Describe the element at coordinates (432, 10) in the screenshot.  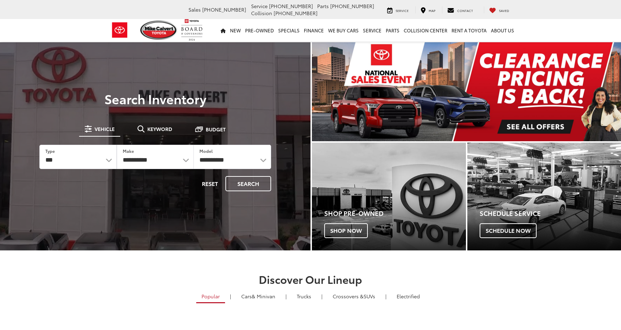
I see `span: Map` at that location.